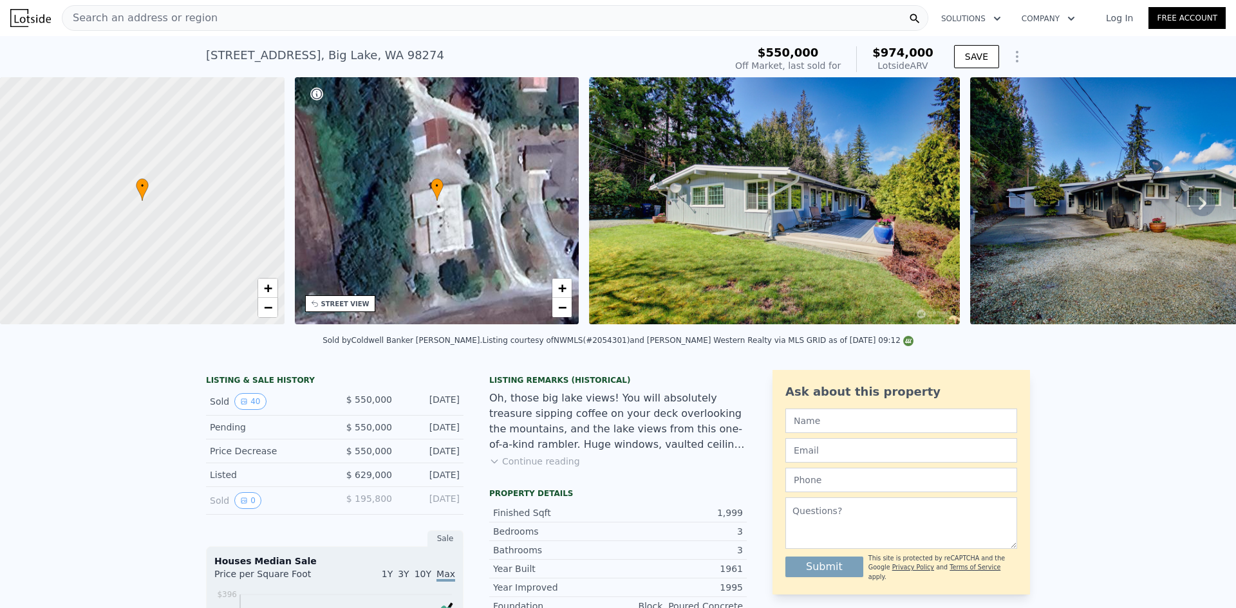  What do you see at coordinates (555, 588) in the screenshot?
I see `div: Year Improved` at bounding box center [555, 588].